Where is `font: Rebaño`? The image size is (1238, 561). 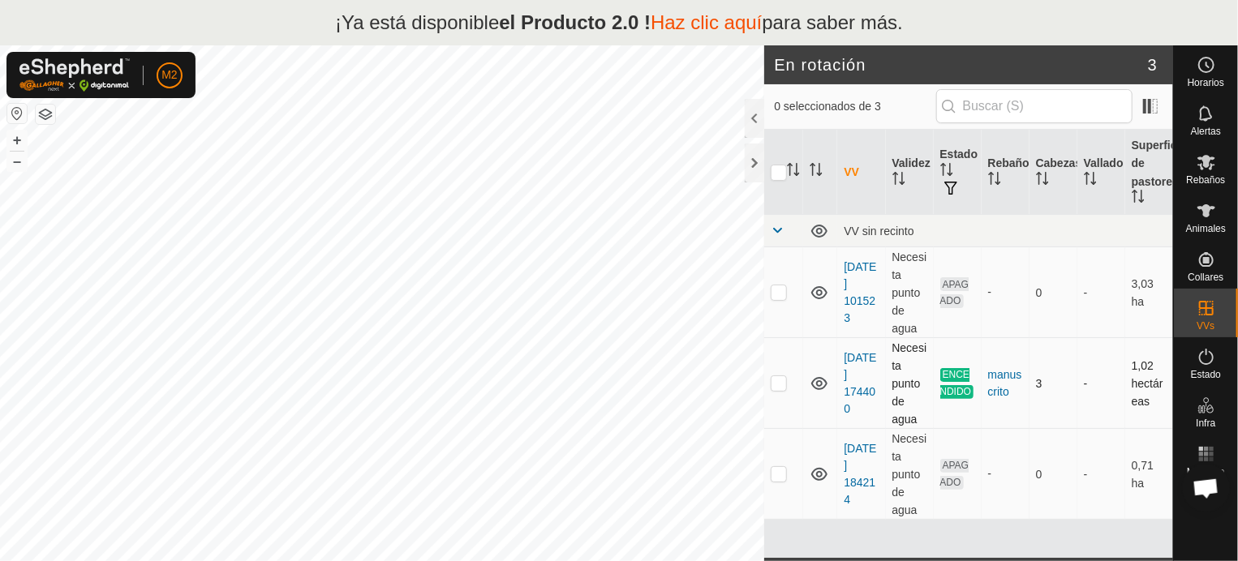 font: Rebaño is located at coordinates (1008, 163).